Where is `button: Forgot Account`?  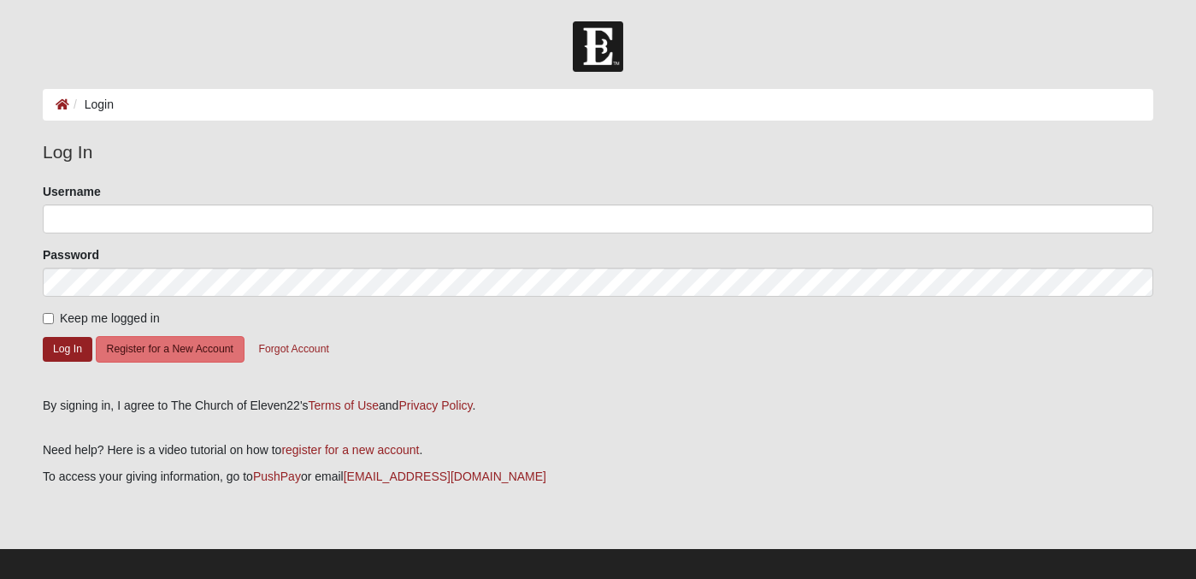 button: Forgot Account is located at coordinates (293, 349).